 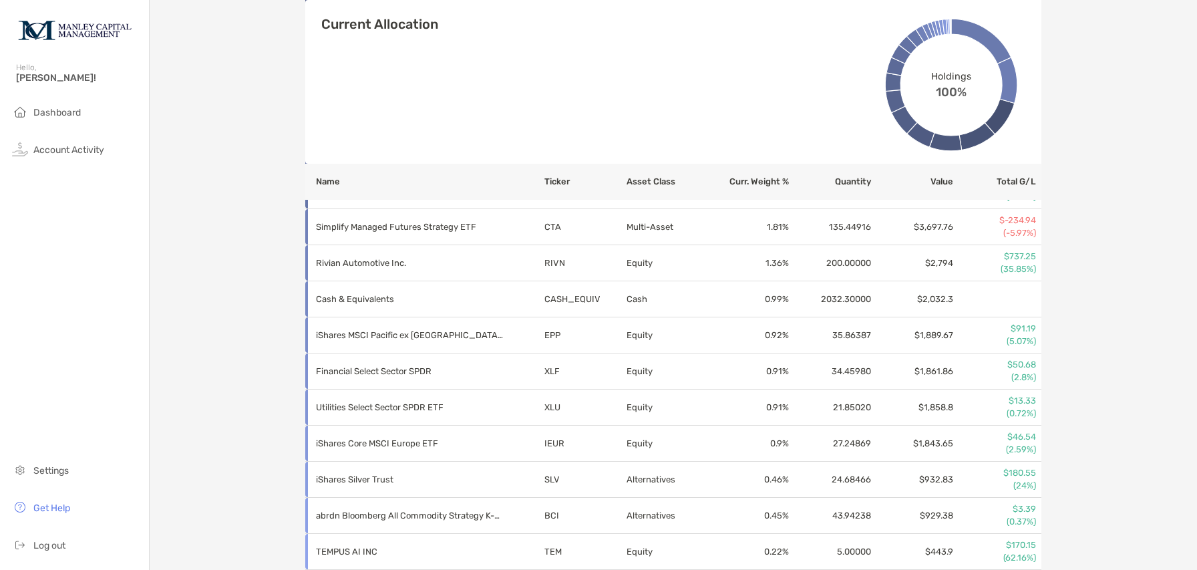 I want to click on p: TEMPUS AI INC, so click(x=409, y=551).